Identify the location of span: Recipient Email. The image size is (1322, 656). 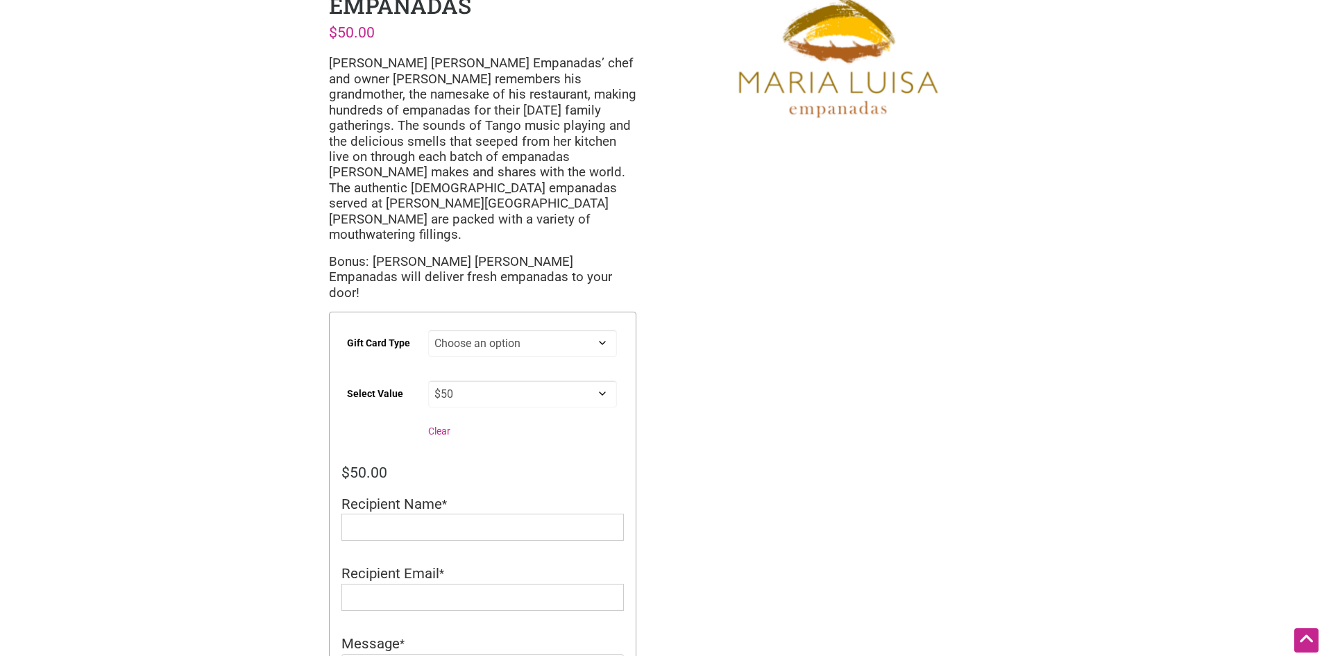
(390, 573).